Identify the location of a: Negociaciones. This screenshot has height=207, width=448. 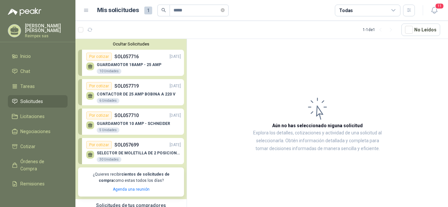
(38, 132).